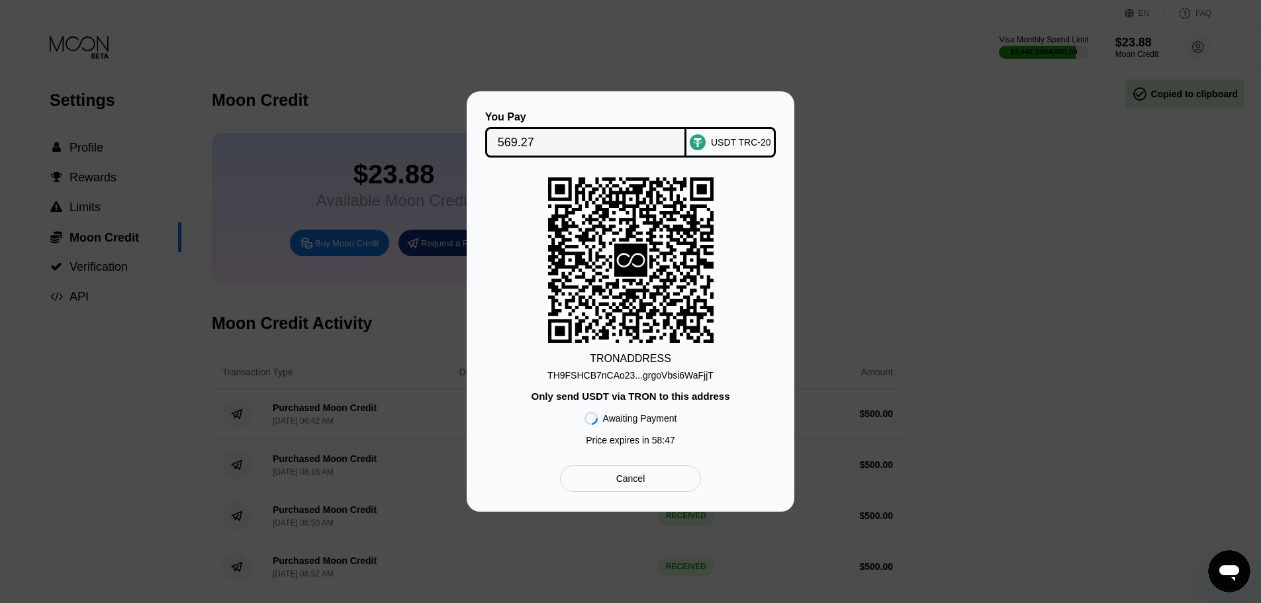 The height and width of the screenshot is (603, 1261). Describe the element at coordinates (630, 396) in the screenshot. I see `div: Only send USDT via TRON to this address` at that location.